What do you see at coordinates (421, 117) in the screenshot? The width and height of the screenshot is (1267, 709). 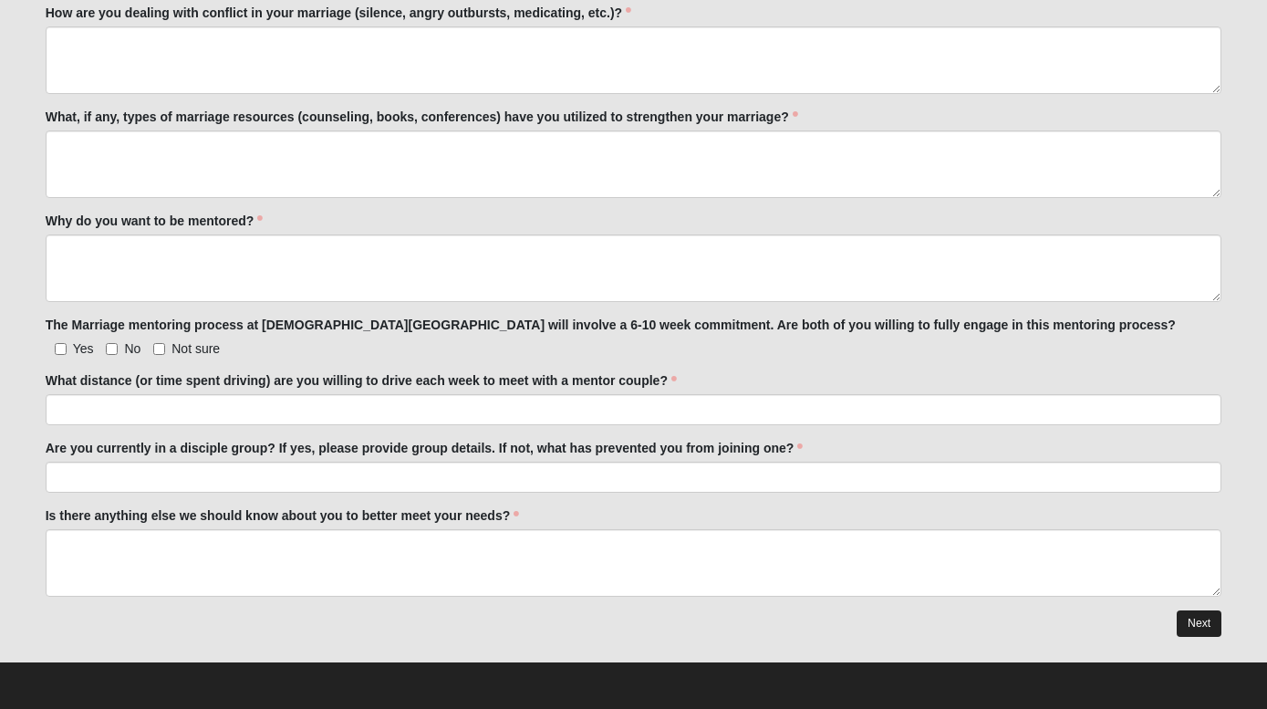 I see `label: What, if any, types of marriage resources (counseling, books, conferences) have you utilized to s...` at bounding box center [421, 117].